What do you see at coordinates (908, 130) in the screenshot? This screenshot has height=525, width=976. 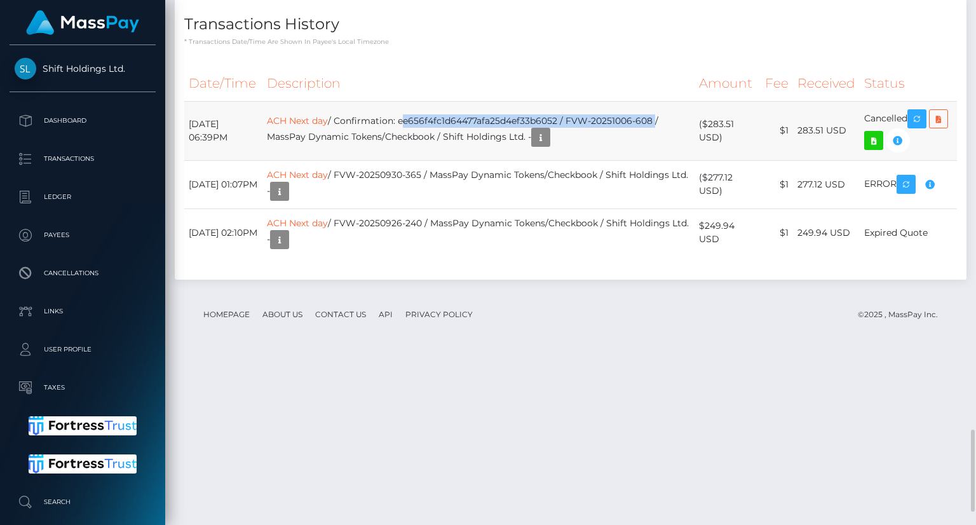 I see `td: Cancelled` at bounding box center [908, 130].